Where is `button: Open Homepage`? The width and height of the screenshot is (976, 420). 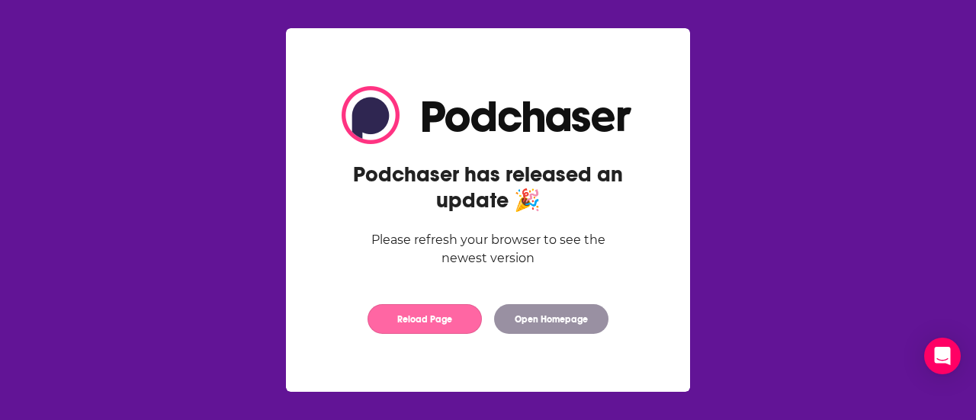 button: Open Homepage is located at coordinates (551, 319).